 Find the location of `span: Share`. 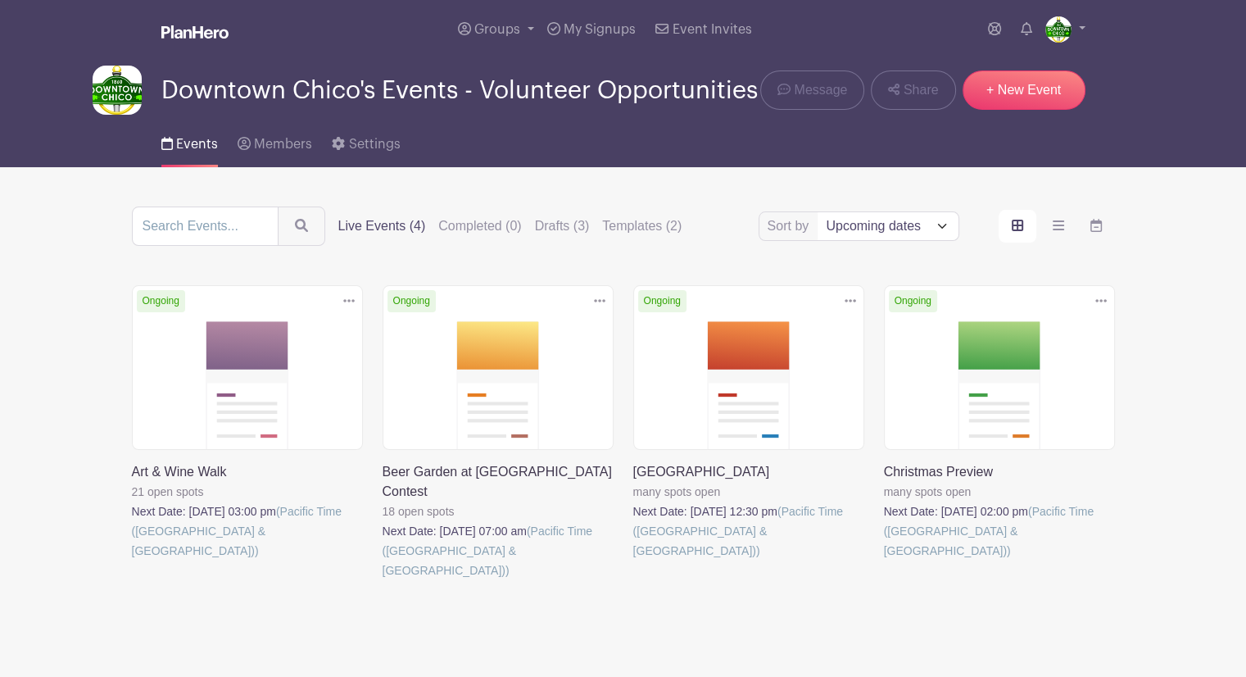

span: Share is located at coordinates (921, 90).